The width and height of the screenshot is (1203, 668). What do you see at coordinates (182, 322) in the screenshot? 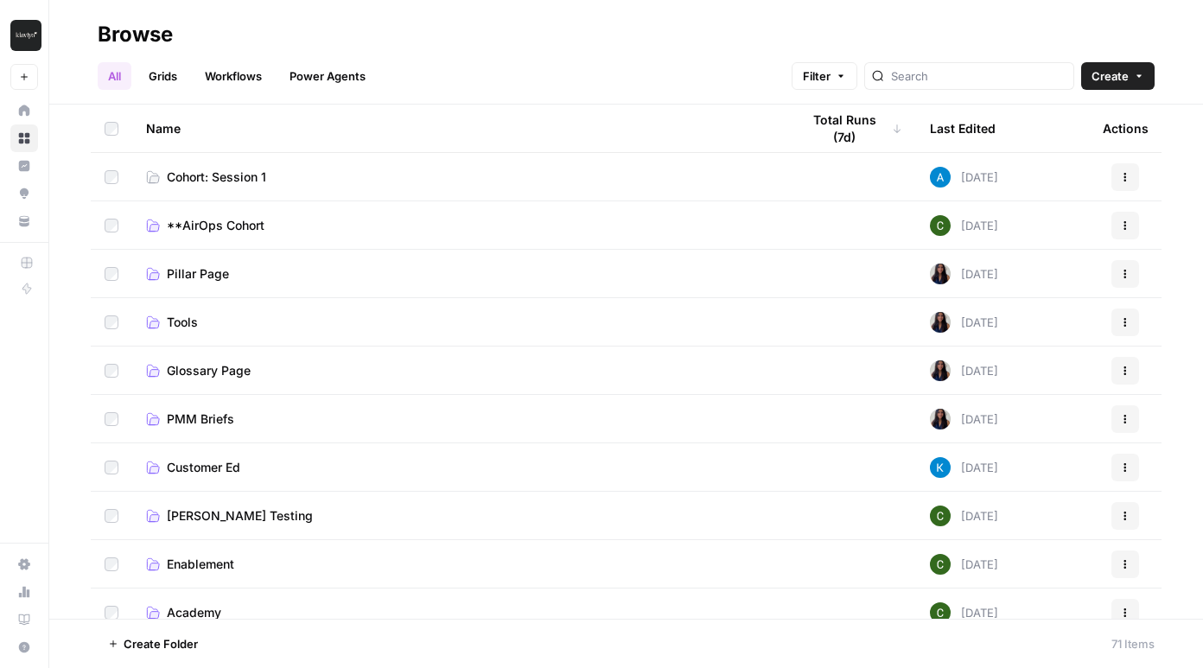
I see `span: Tools` at bounding box center [182, 322].